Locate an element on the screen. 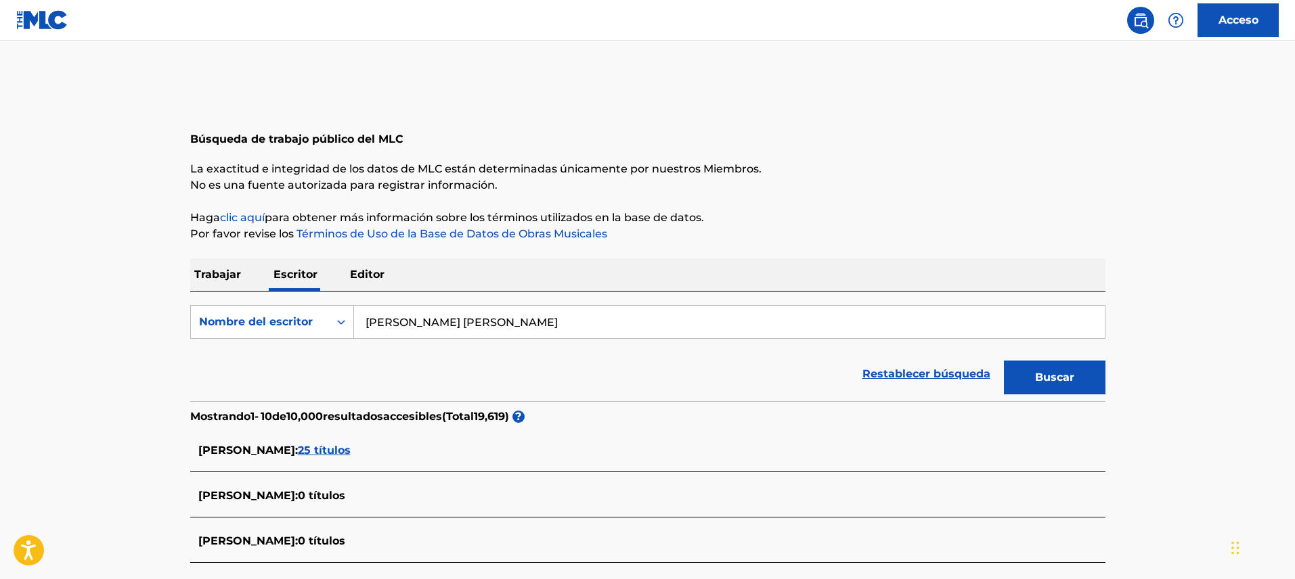  font: Restablecer búsqueda is located at coordinates (926, 374).